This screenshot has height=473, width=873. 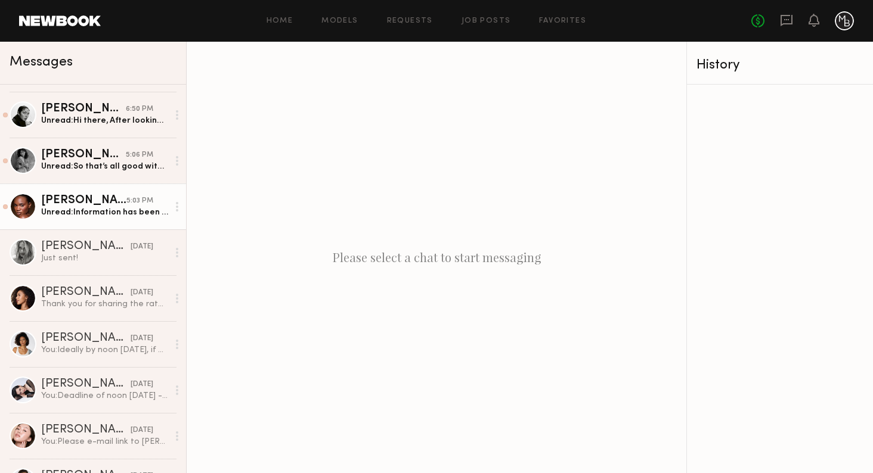 I want to click on a: Favorites, so click(x=562, y=21).